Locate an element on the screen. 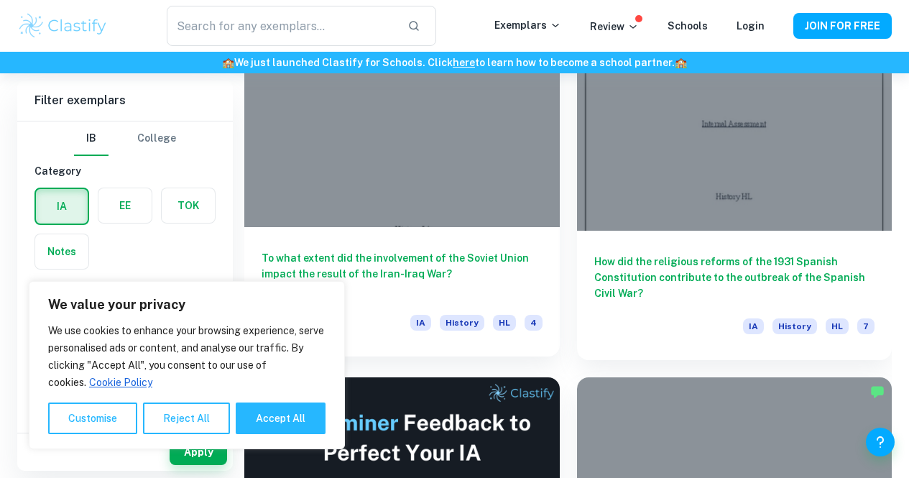 The image size is (909, 478). img: Clastify logo is located at coordinates (63, 26).